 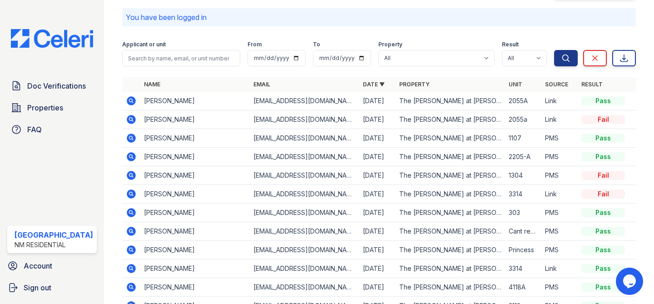 What do you see at coordinates (52, 130) in the screenshot?
I see `a: FAQ` at bounding box center [52, 130].